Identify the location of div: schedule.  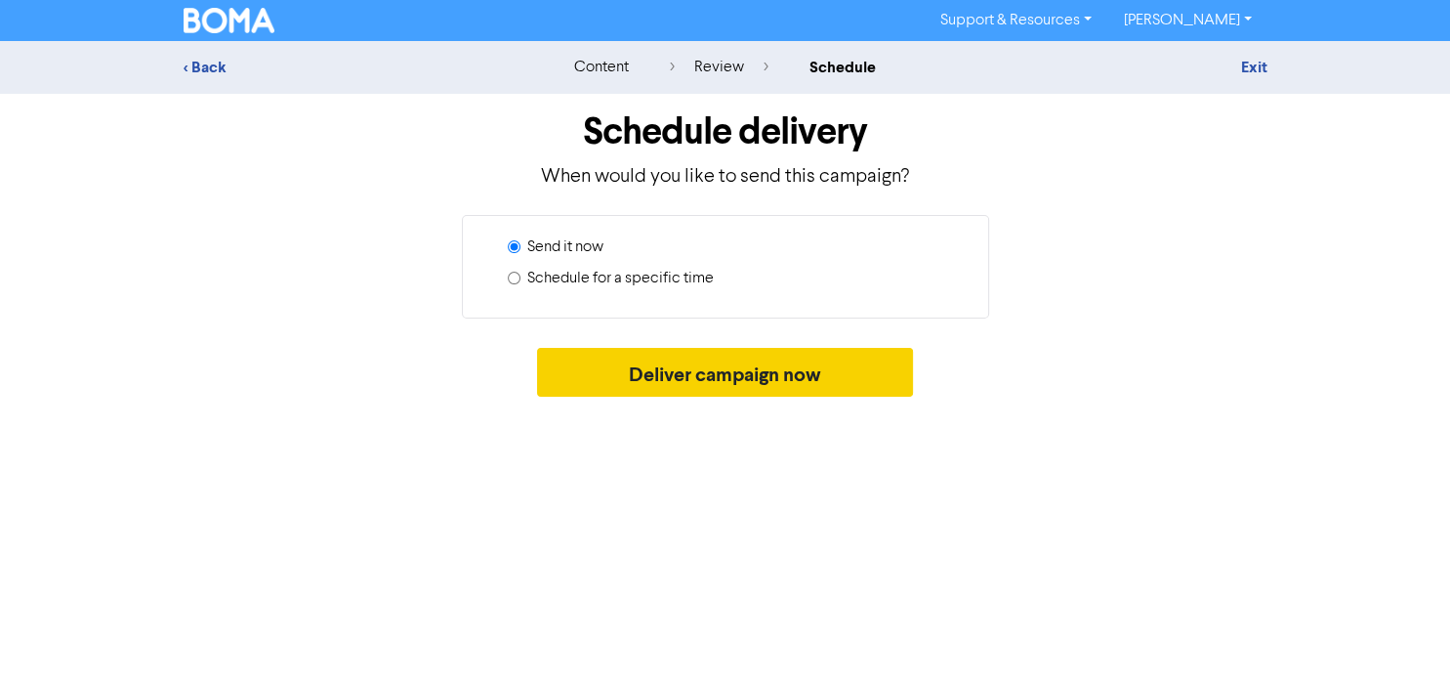
(843, 67).